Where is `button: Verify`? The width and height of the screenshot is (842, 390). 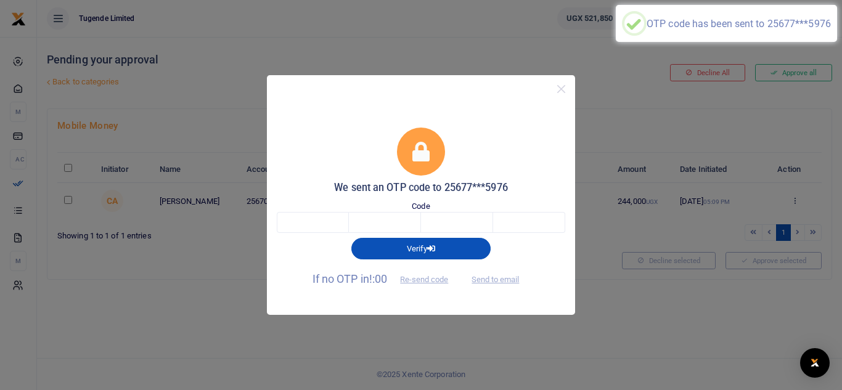
button: Verify is located at coordinates (421, 249).